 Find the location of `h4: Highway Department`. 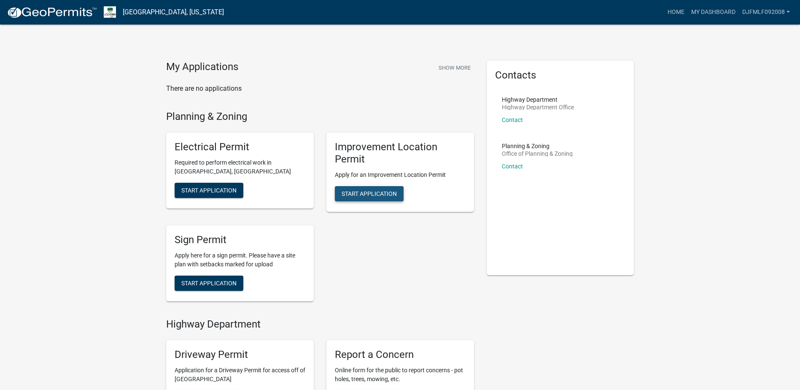

h4: Highway Department is located at coordinates (320, 324).